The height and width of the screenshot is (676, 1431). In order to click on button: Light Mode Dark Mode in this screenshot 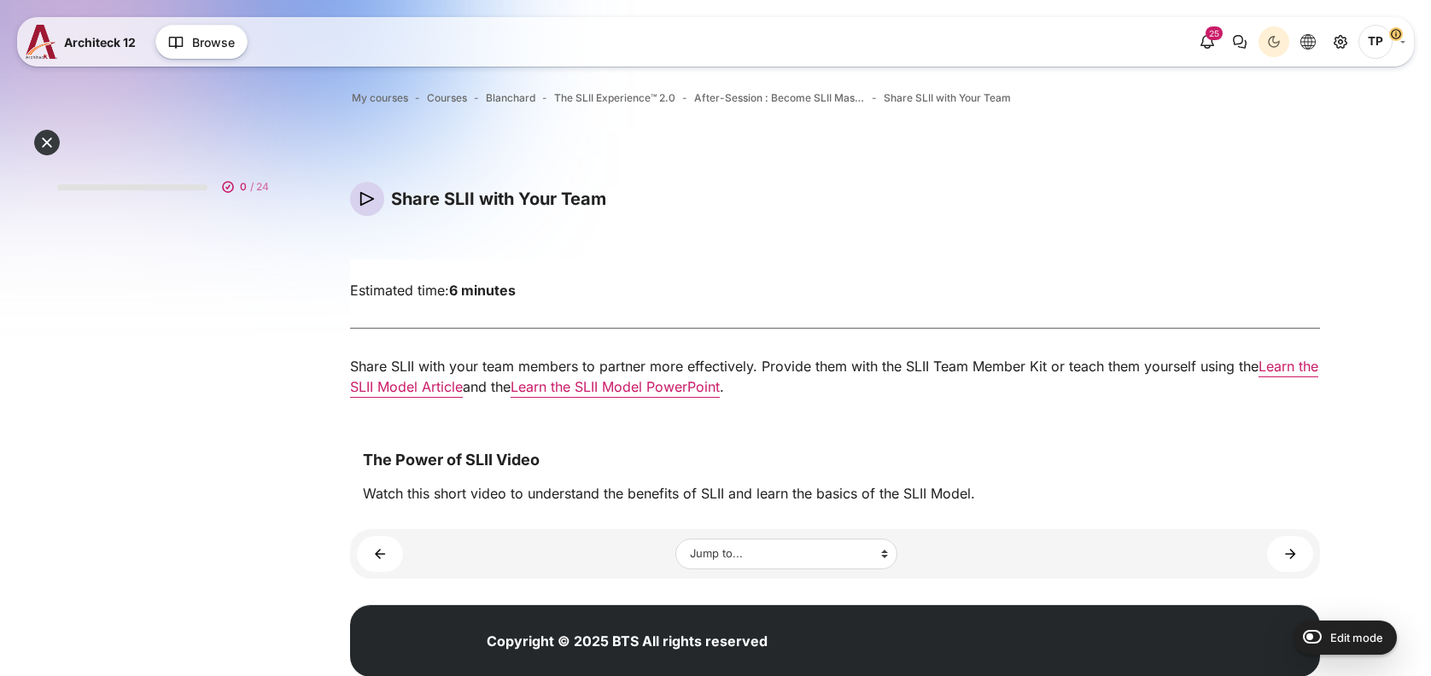, I will do `click(1274, 42)`.